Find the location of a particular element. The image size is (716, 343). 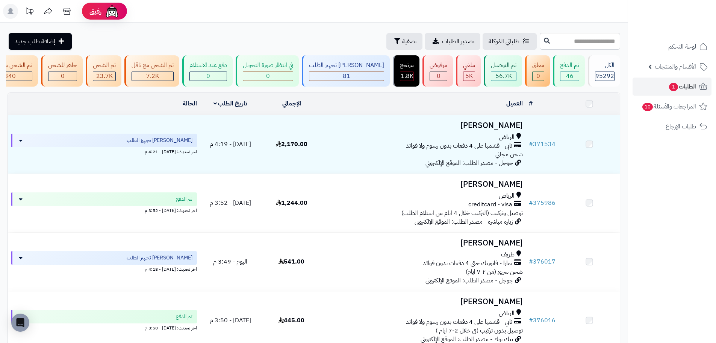

div: تم الشحن is located at coordinates (104, 65).